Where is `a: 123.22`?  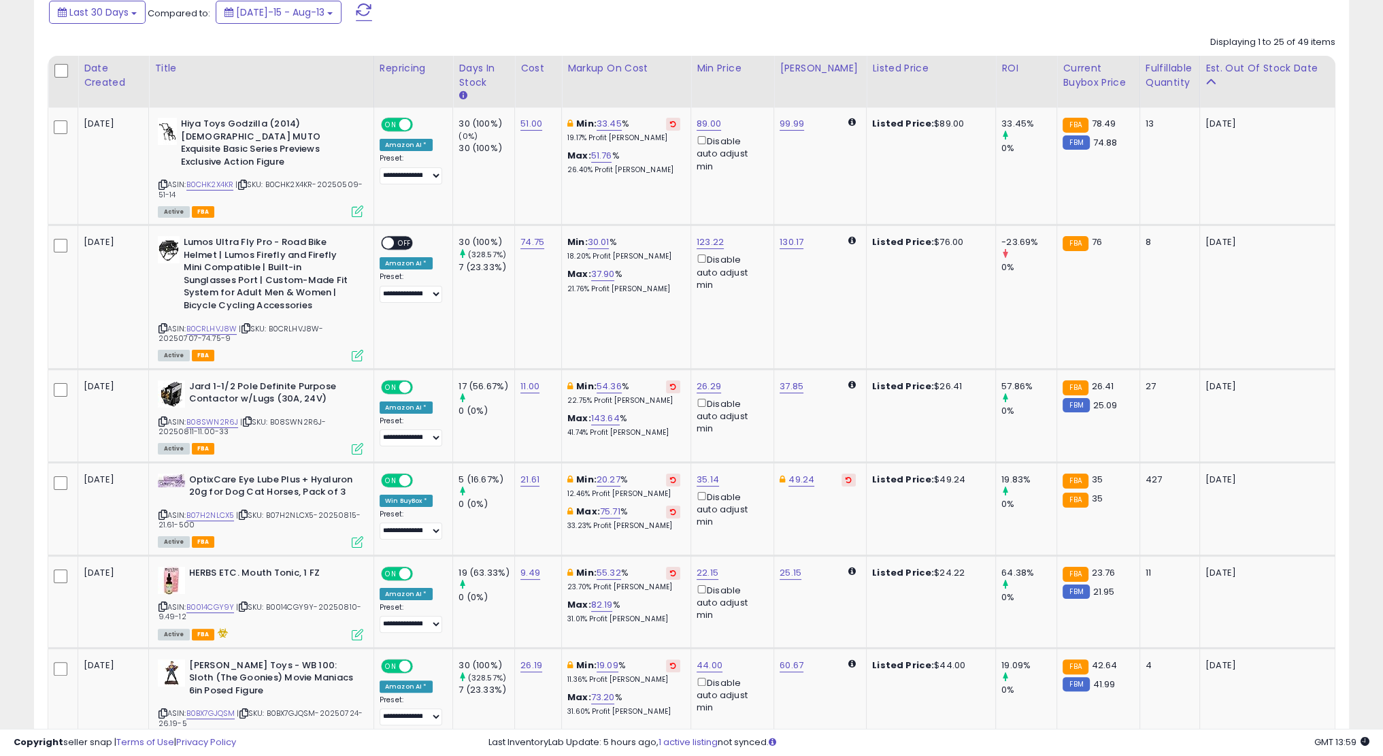
a: 123.22 is located at coordinates (710, 242).